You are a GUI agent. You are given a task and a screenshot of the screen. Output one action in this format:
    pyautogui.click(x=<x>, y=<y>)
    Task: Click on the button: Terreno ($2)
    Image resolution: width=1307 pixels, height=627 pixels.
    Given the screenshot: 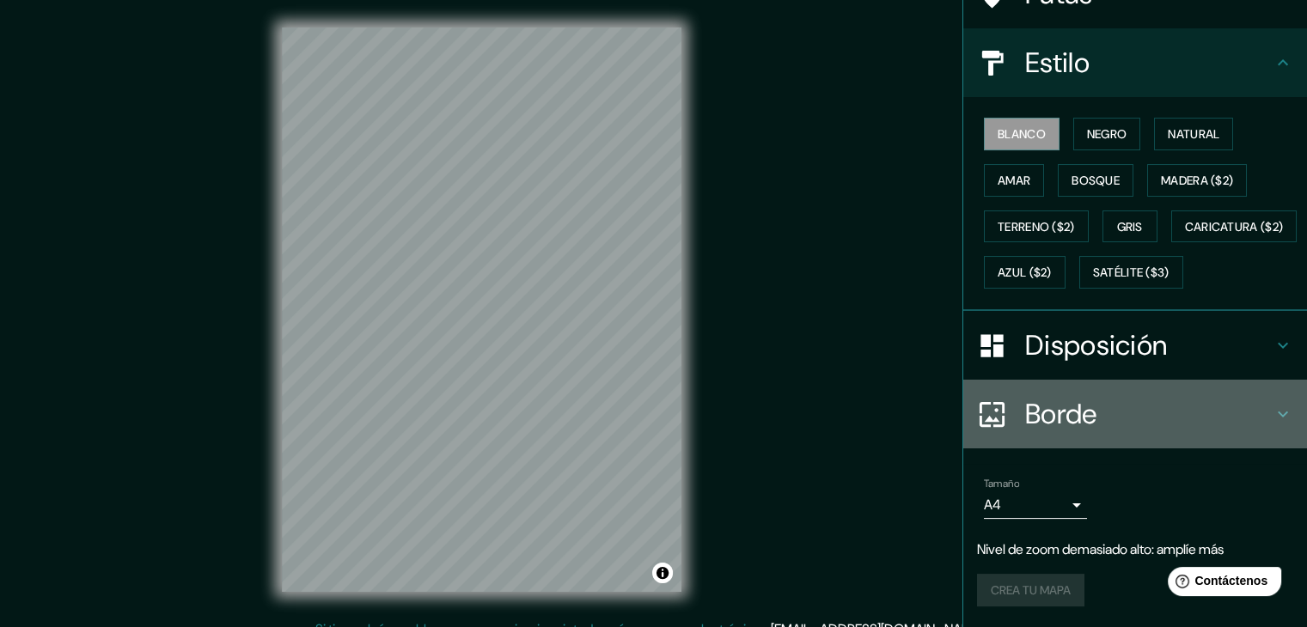 What is the action you would take?
    pyautogui.click(x=1037, y=227)
    